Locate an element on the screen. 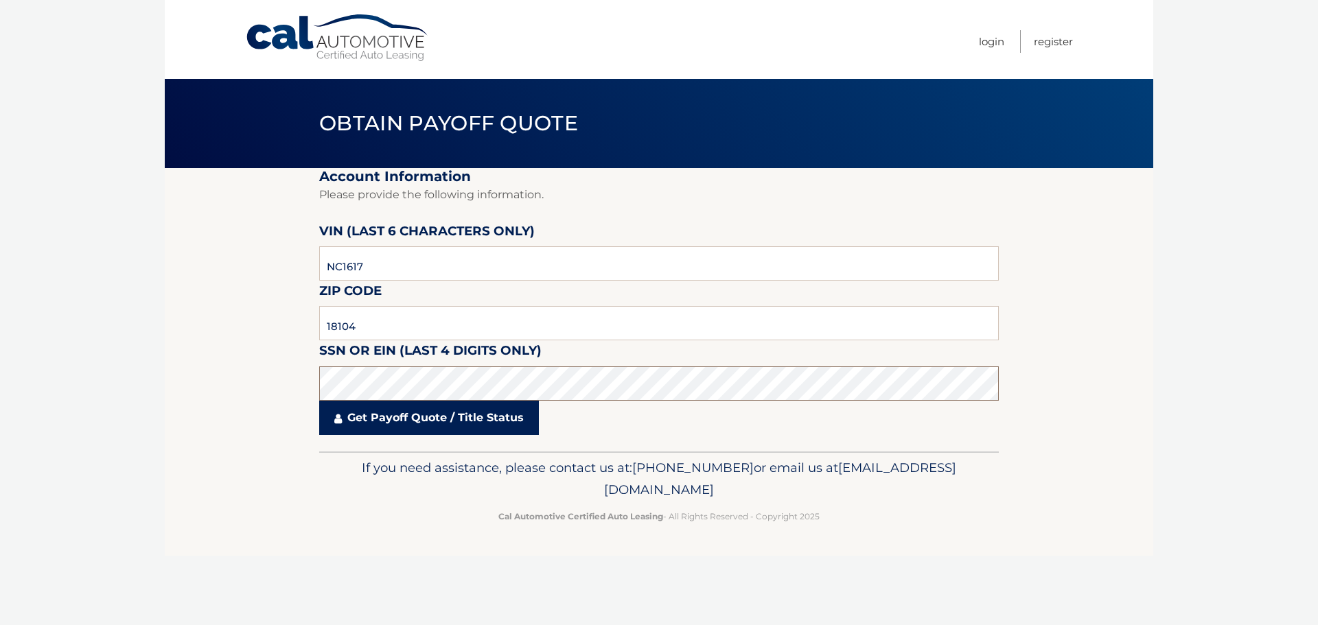 The width and height of the screenshot is (1318, 625). p: If you need assistance, please contact us at: or email us at is located at coordinates (659, 479).